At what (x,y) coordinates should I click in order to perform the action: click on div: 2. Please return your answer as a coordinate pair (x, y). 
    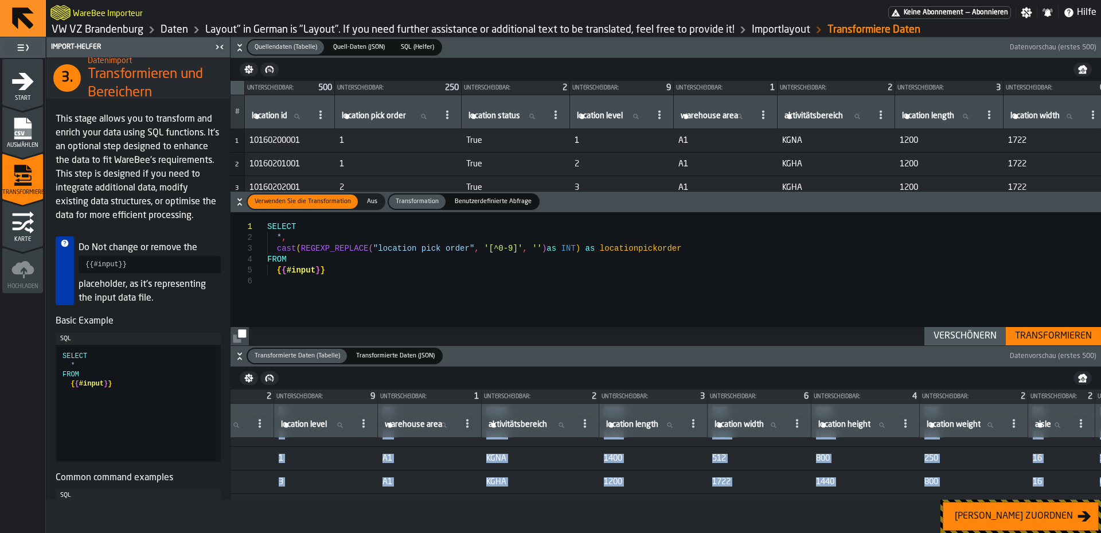
    Looking at the image, I should click on (241, 237).